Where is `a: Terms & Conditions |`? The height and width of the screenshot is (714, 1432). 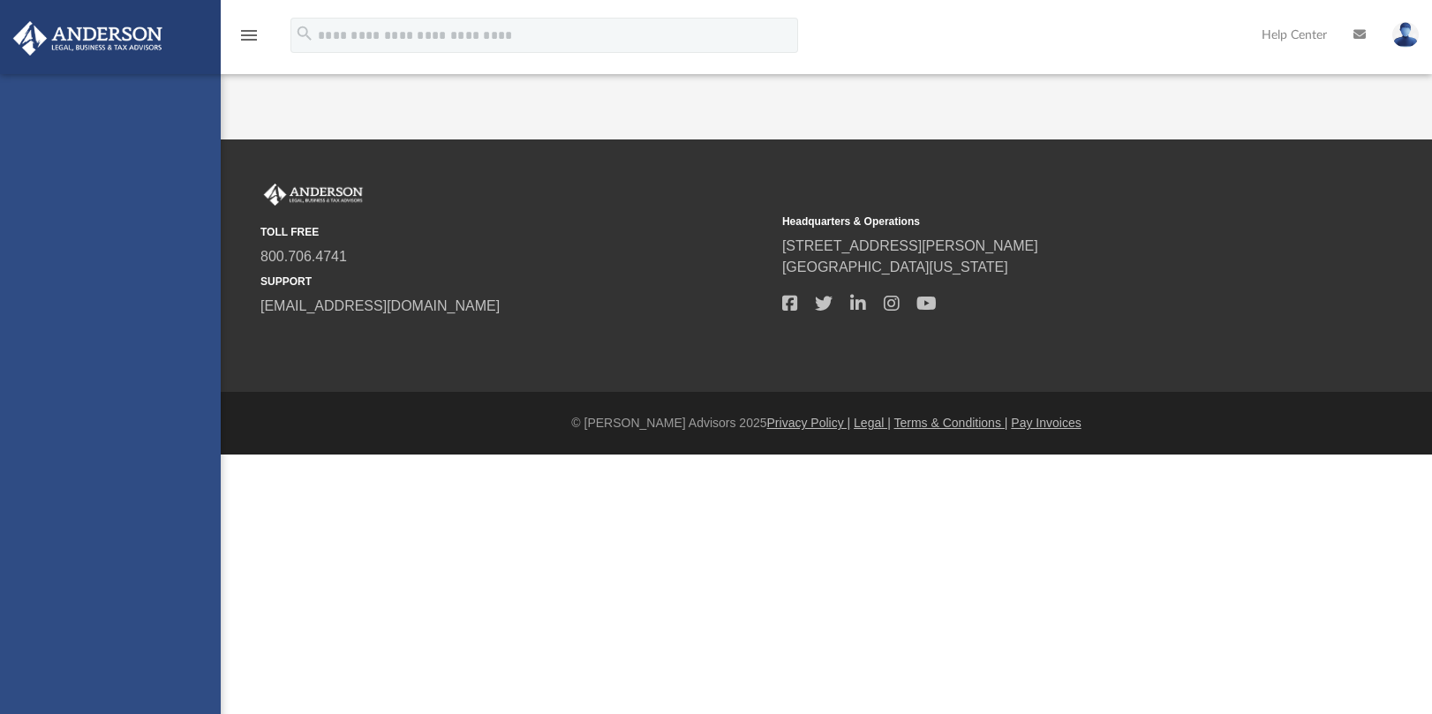
a: Terms & Conditions | is located at coordinates (951, 423).